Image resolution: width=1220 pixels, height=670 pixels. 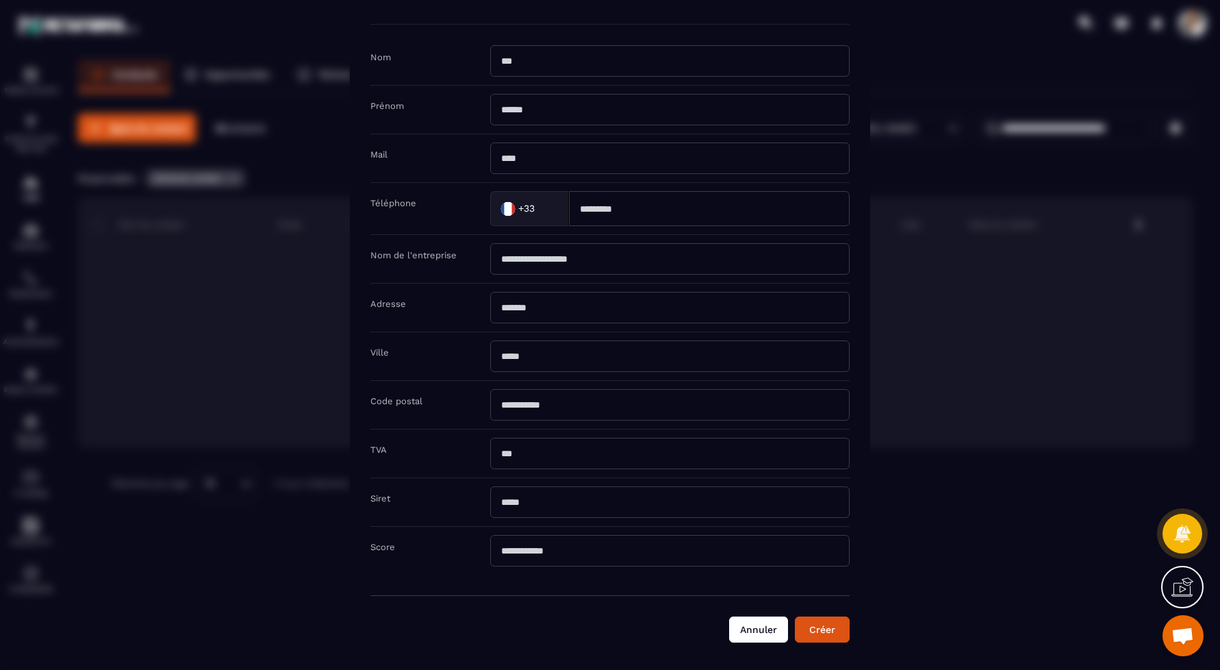 I want to click on label: Code postal, so click(x=397, y=401).